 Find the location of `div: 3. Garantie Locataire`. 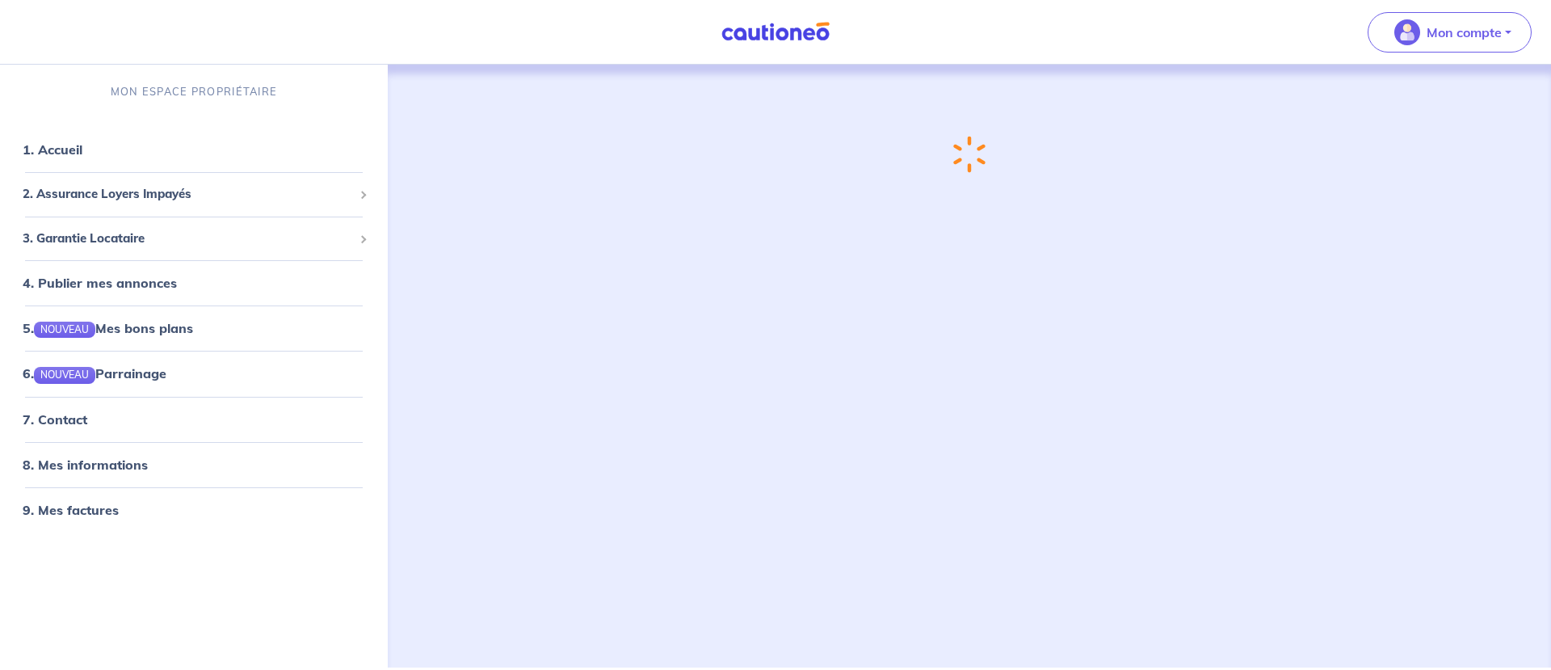

div: 3. Garantie Locataire is located at coordinates (194, 238).